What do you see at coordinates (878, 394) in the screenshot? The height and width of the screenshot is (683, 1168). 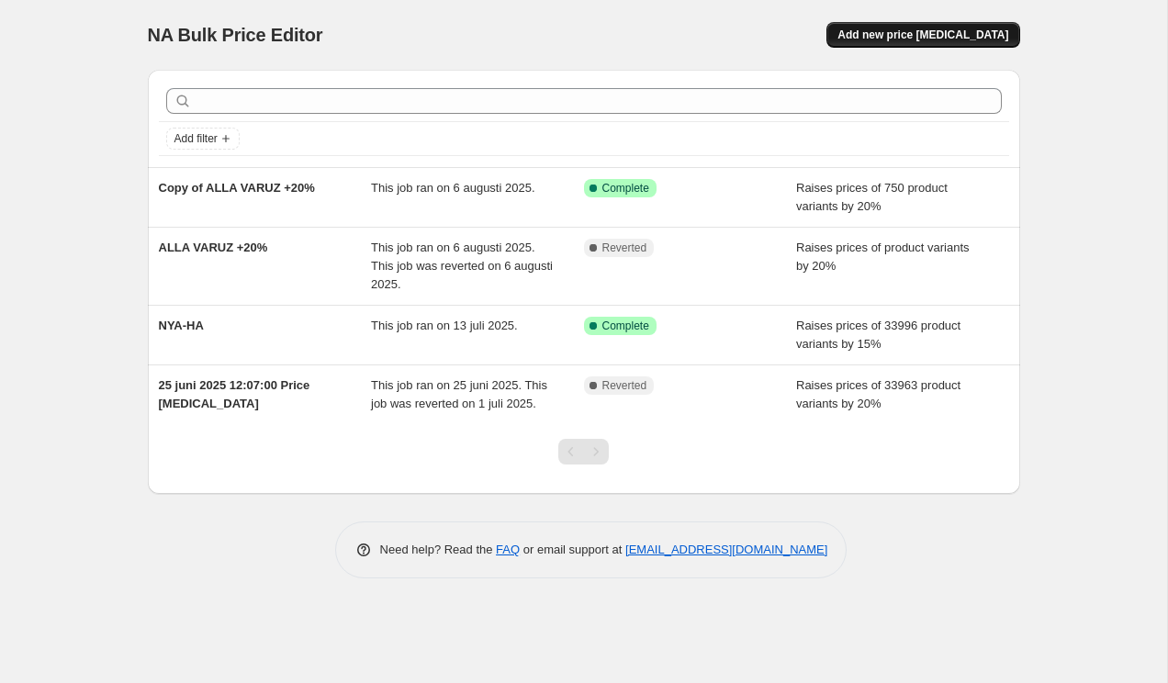 I see `span: Raises prices of 33963 product variants by 20%` at bounding box center [878, 394].